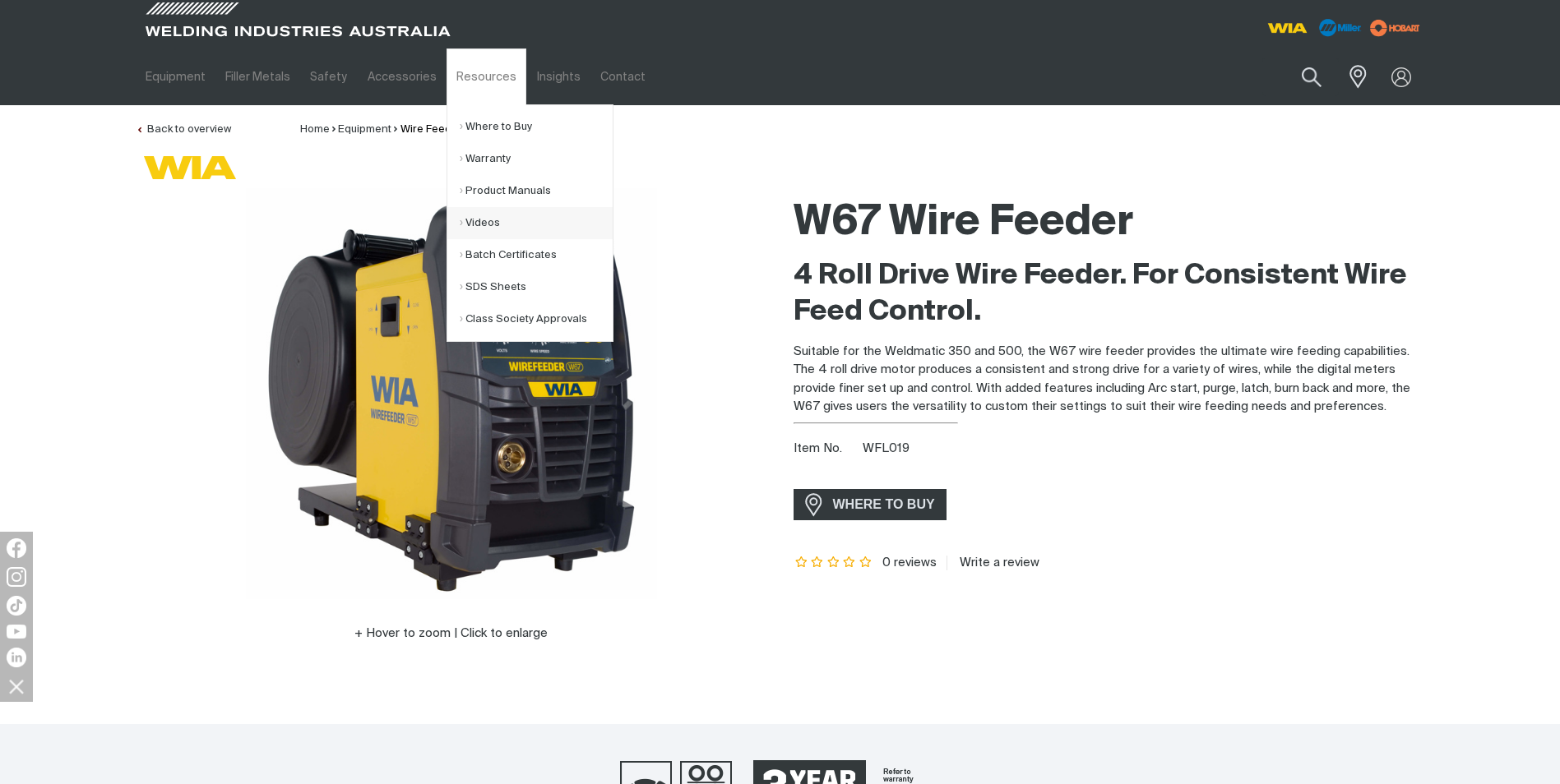  Describe the element at coordinates (16, 605) in the screenshot. I see `img: TikTok` at that location.